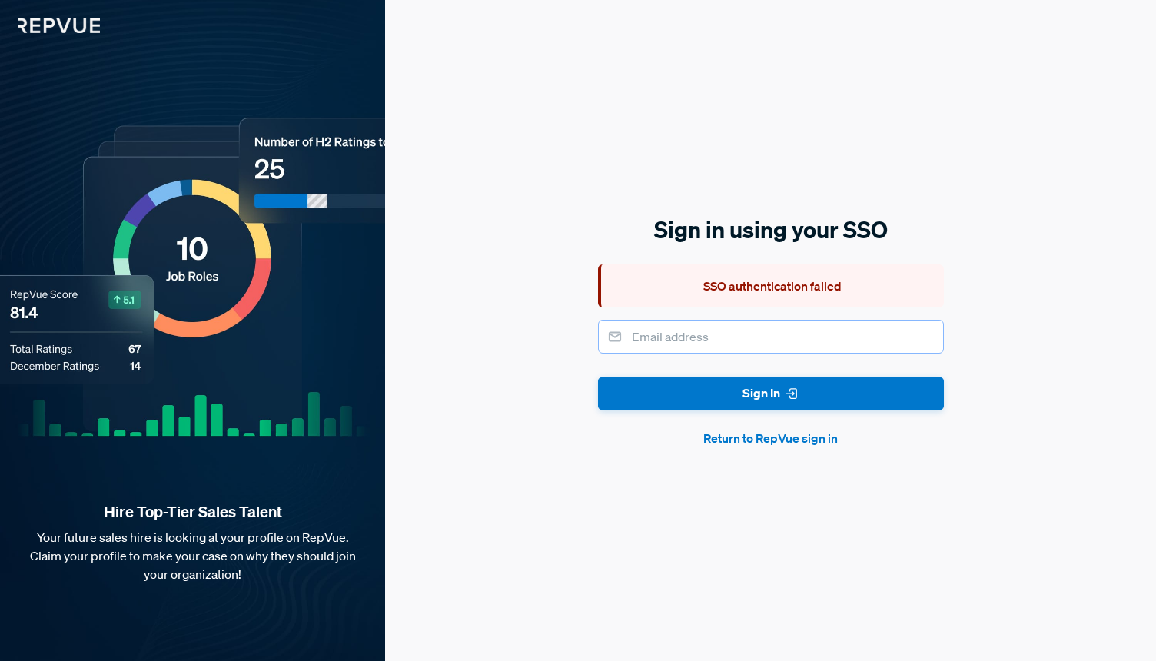  Describe the element at coordinates (771, 337) in the screenshot. I see `input: Email address` at that location.